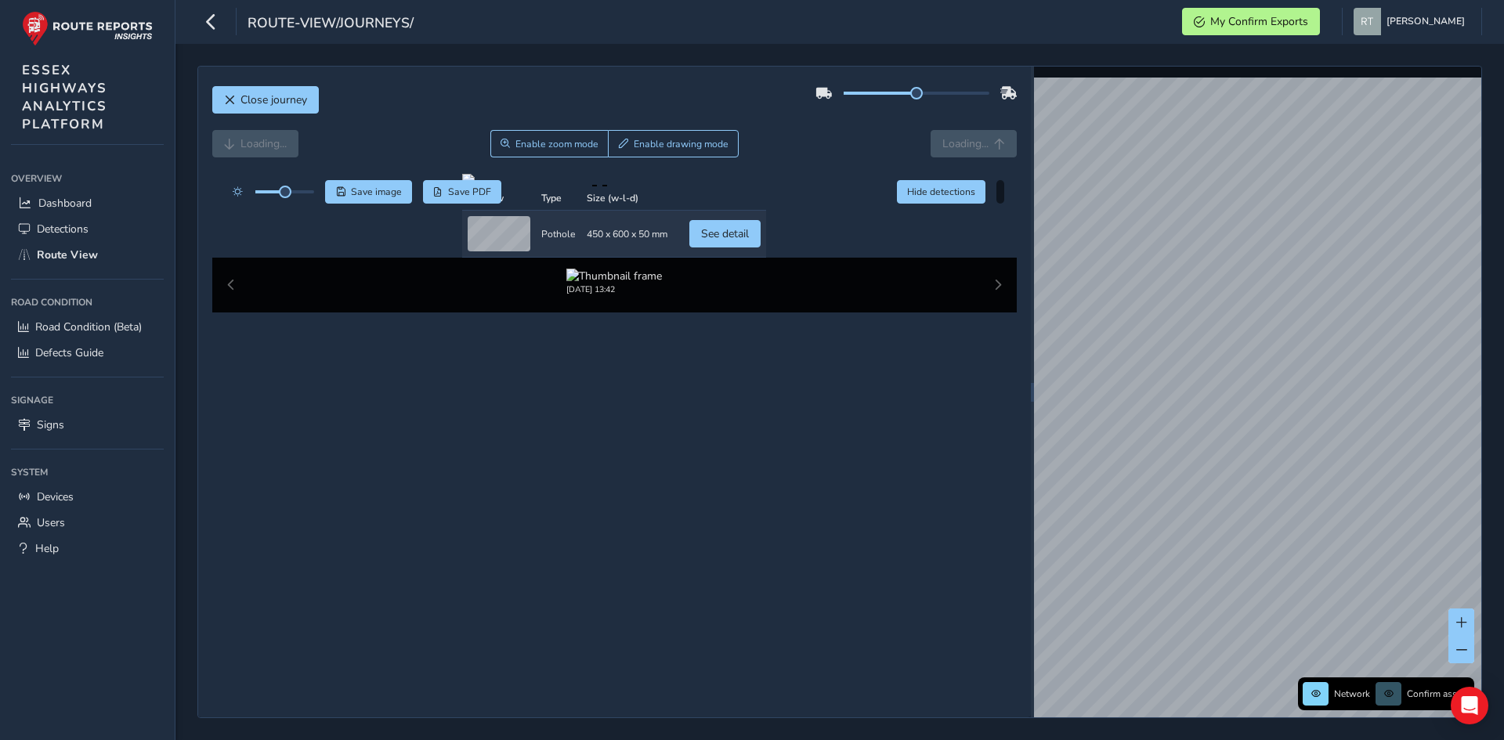 This screenshot has width=1504, height=740. Describe the element at coordinates (368, 192) in the screenshot. I see `button: Save` at that location.